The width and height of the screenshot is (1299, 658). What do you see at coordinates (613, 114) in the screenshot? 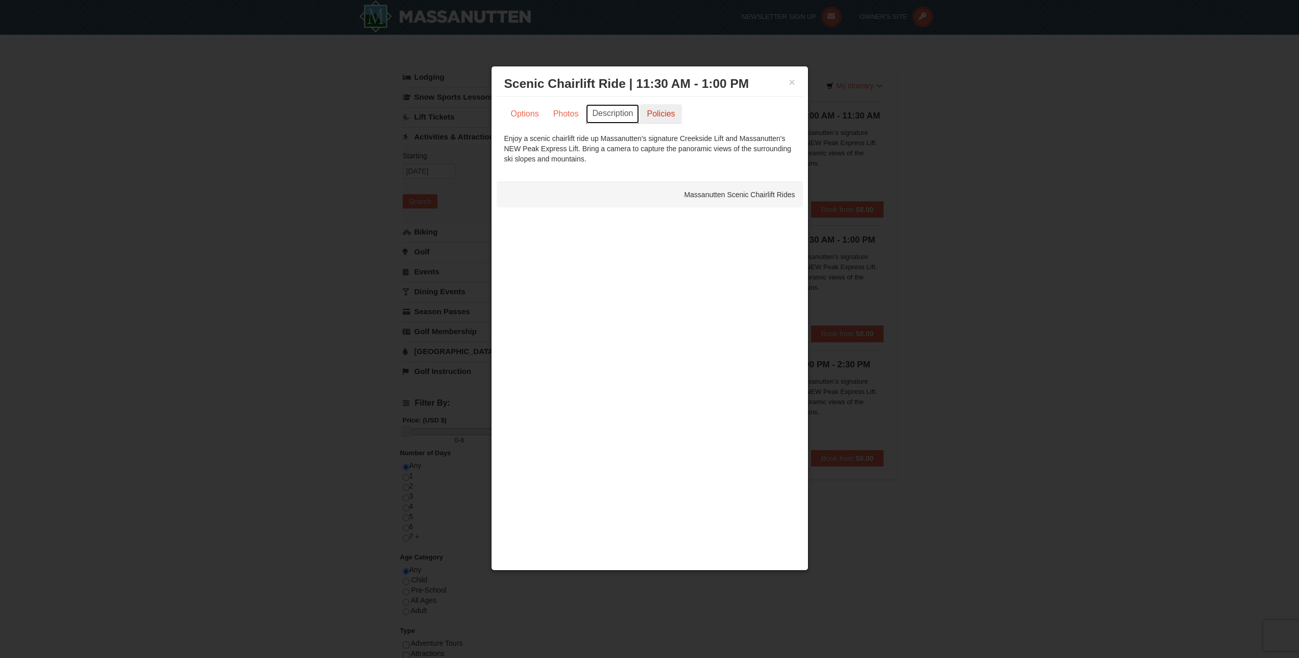
I see `a: Description` at bounding box center [613, 114].